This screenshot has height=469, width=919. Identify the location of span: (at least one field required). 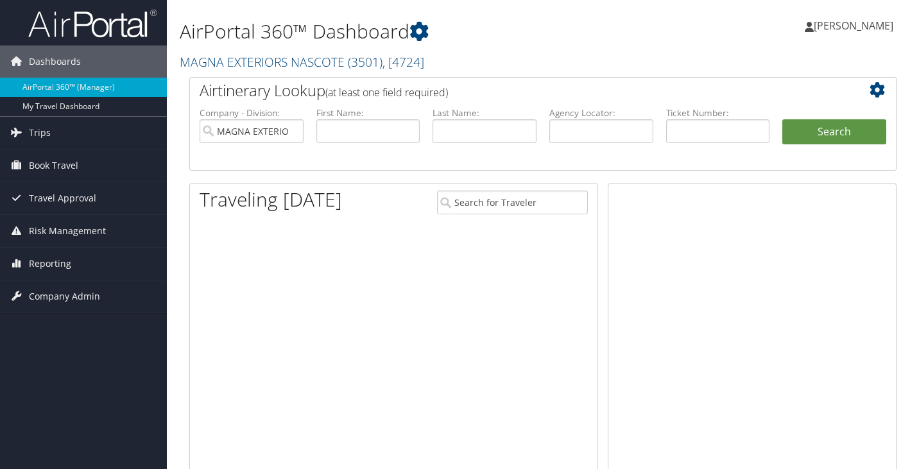
(386, 92).